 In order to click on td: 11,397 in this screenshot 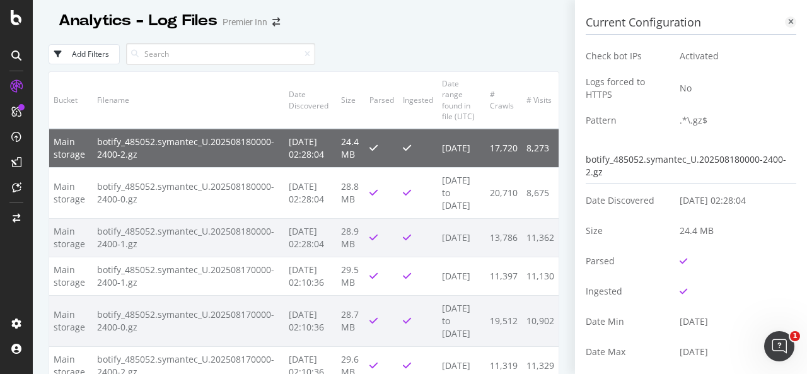, I will do `click(504, 276)`.